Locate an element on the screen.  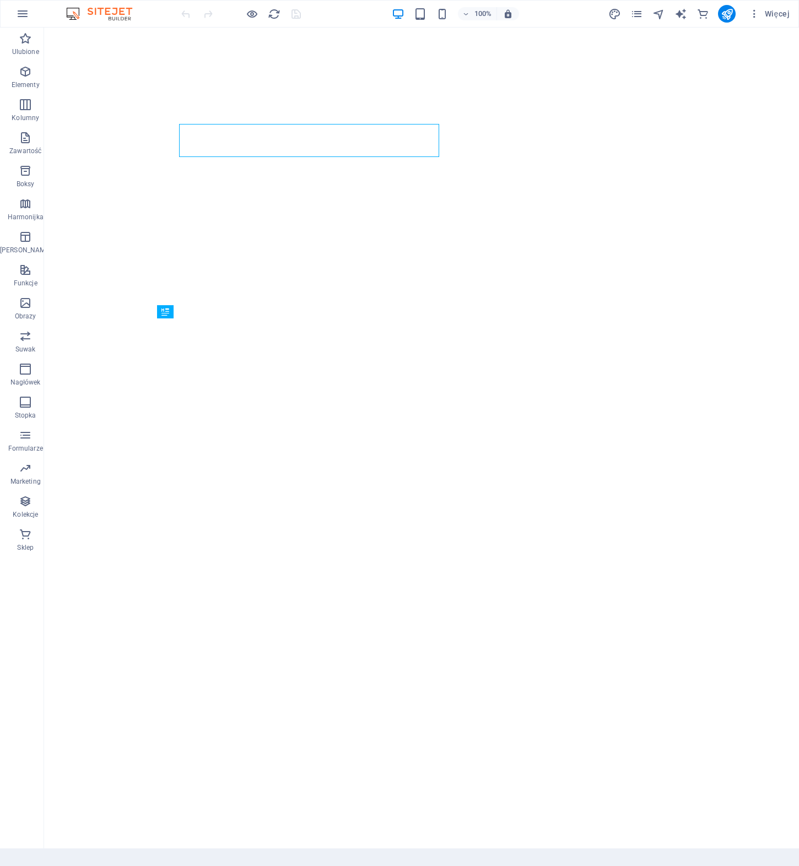
i: Przeładuj stronę is located at coordinates (274, 14).